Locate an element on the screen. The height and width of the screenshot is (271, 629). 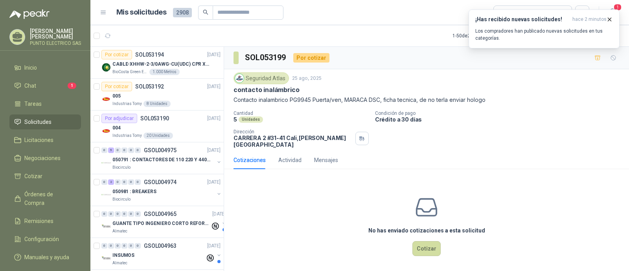
p: 050791 : CONTACTORES DE 110 220 Y 440 V is located at coordinates (161, 160).